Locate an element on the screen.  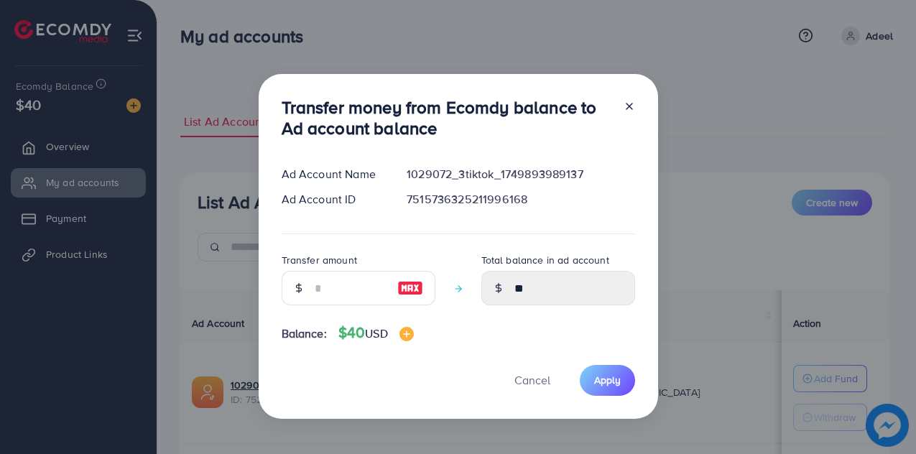
div: 1029072_3tiktok_1749893989137 is located at coordinates (520, 174).